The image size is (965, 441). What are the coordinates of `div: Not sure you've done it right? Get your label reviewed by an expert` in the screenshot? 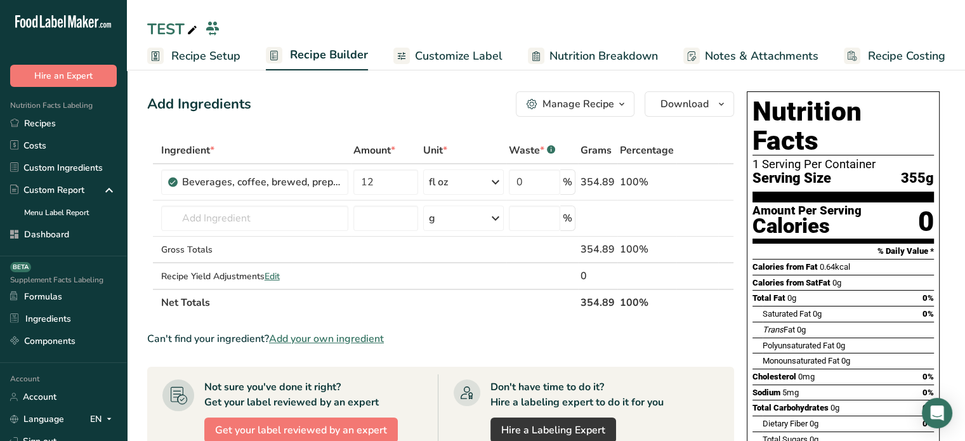 It's located at (291, 395).